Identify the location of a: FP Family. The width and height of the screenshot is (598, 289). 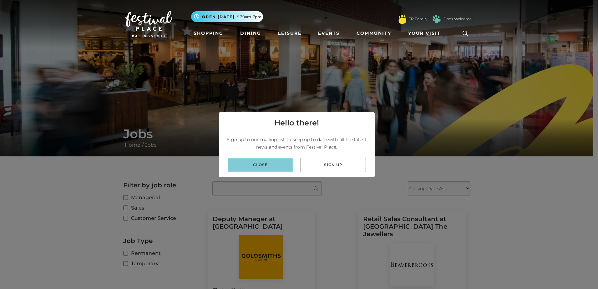
(418, 19).